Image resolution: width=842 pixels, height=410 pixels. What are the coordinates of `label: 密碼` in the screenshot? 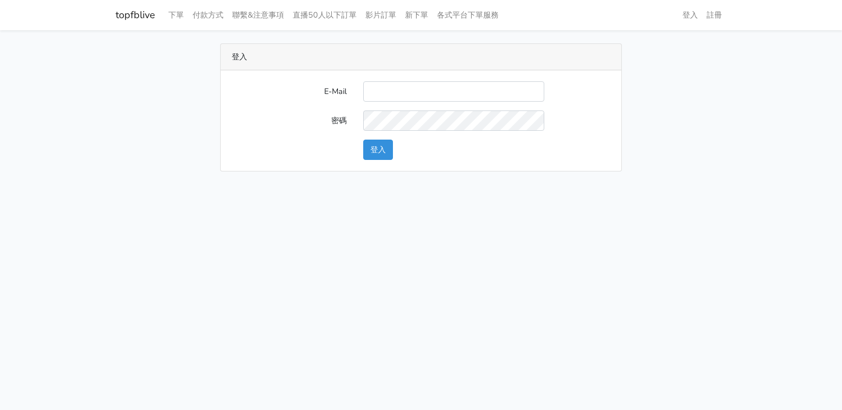 It's located at (289, 120).